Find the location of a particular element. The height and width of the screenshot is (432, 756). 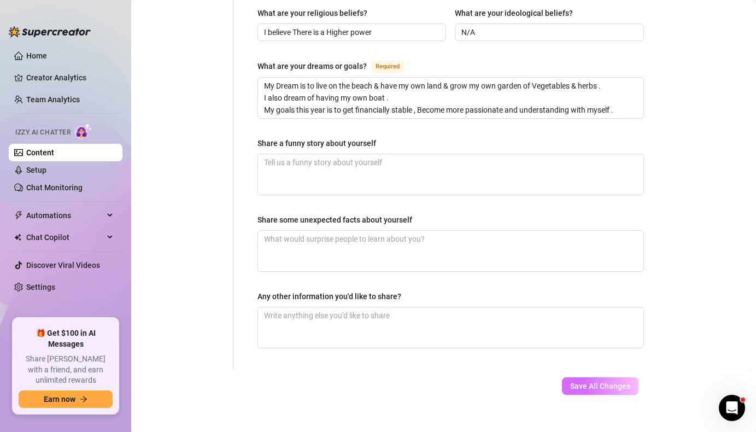

span: Save All Changes is located at coordinates (600, 386).